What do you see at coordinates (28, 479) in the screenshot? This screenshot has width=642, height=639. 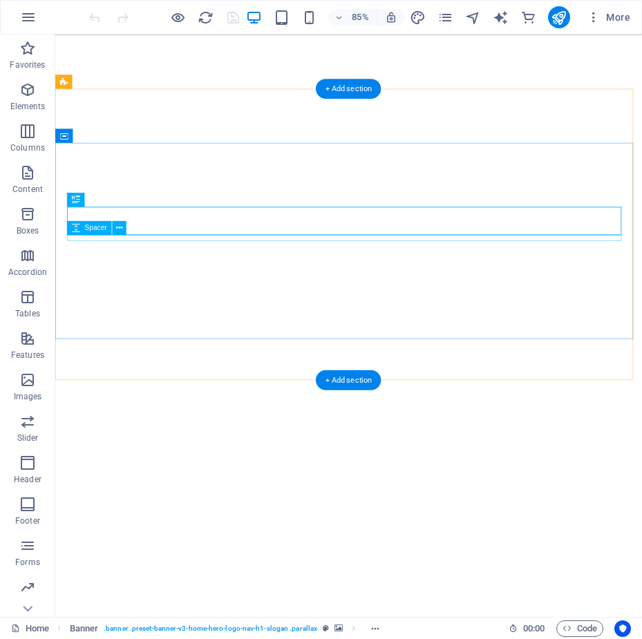 I see `p: Header` at bounding box center [28, 479].